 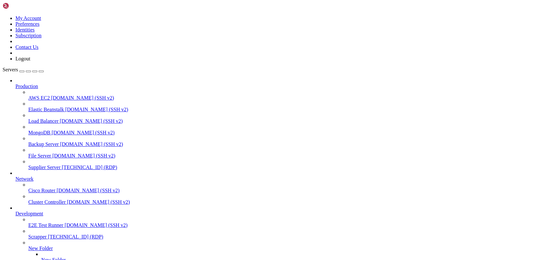 What do you see at coordinates (285, 179) in the screenshot?
I see `a: Network` at bounding box center [285, 179].